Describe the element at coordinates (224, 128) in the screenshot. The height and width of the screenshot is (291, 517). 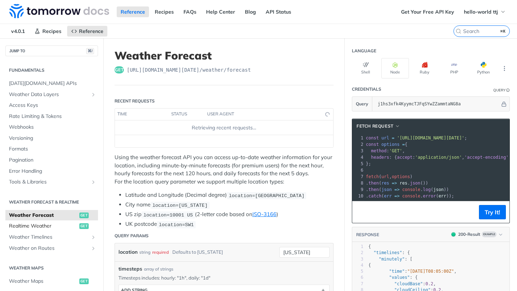
I see `div: Retrieving recent requests…` at that location.